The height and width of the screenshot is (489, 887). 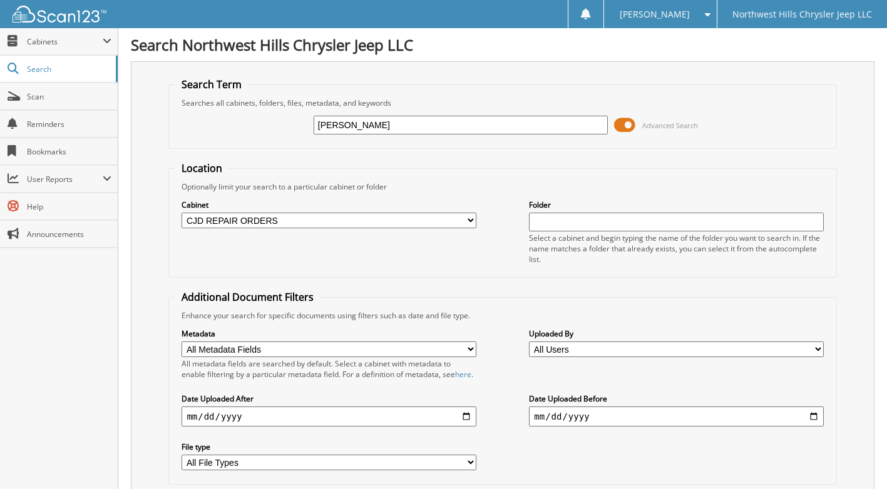 I want to click on div: Searches all cabinets, folders, files, metadata, and keywords, so click(x=502, y=103).